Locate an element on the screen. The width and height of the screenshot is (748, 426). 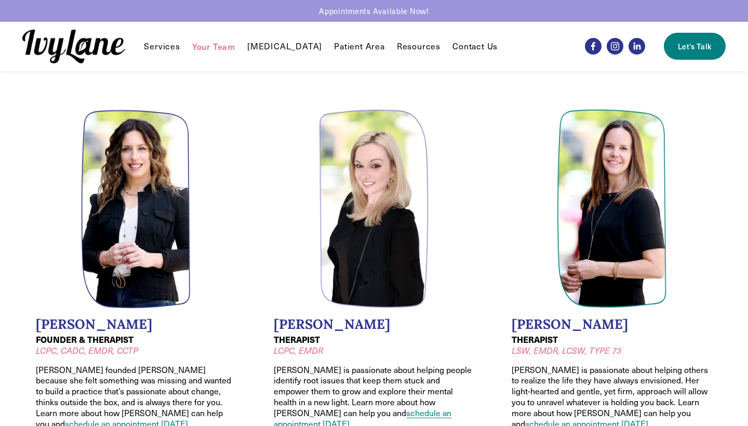
img: Ivy Lane Counseling &mdash; Therapy that works for you is located at coordinates (74, 46).